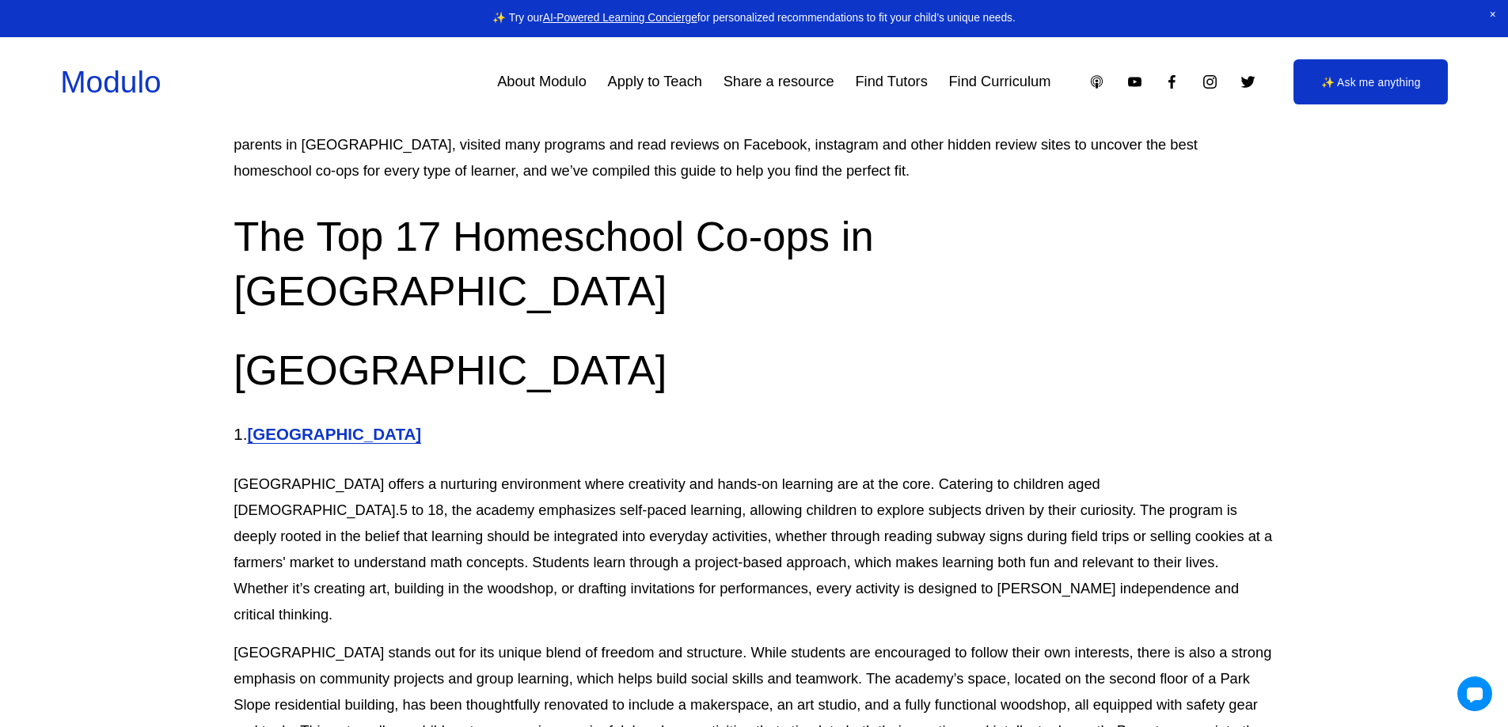  I want to click on a: ✨ Ask me anything, so click(1370, 82).